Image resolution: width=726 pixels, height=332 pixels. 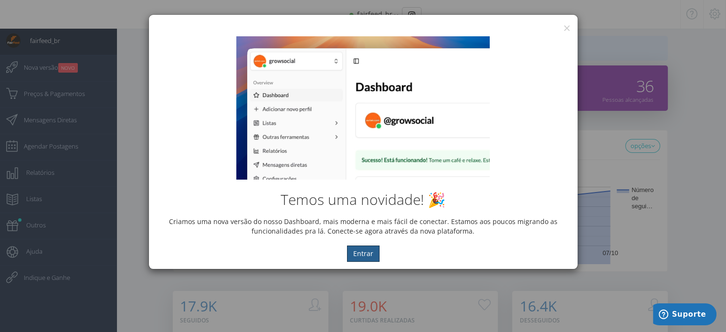 What do you see at coordinates (363, 226) in the screenshot?
I see `p: Criamos uma nova versão do nosso Dashboard, mais moderna e mais fácil de conectar. Estamos aos po...` at bounding box center [363, 226].